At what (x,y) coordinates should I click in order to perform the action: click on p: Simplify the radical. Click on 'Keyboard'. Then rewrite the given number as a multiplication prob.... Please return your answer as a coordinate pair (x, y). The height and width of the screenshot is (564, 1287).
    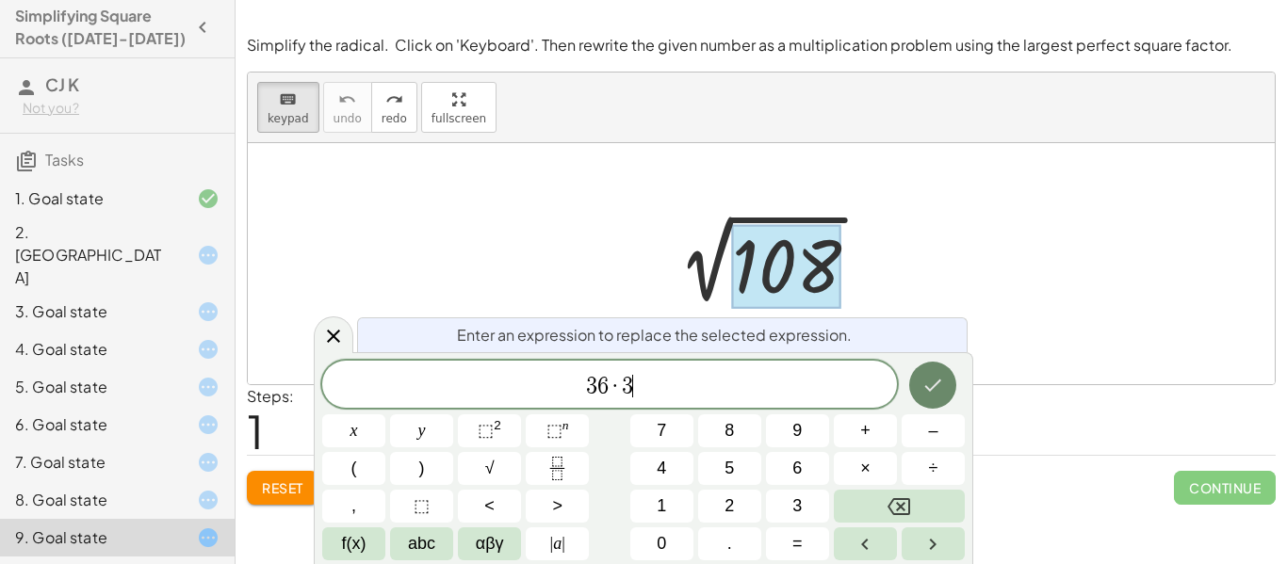
    Looking at the image, I should click on (761, 45).